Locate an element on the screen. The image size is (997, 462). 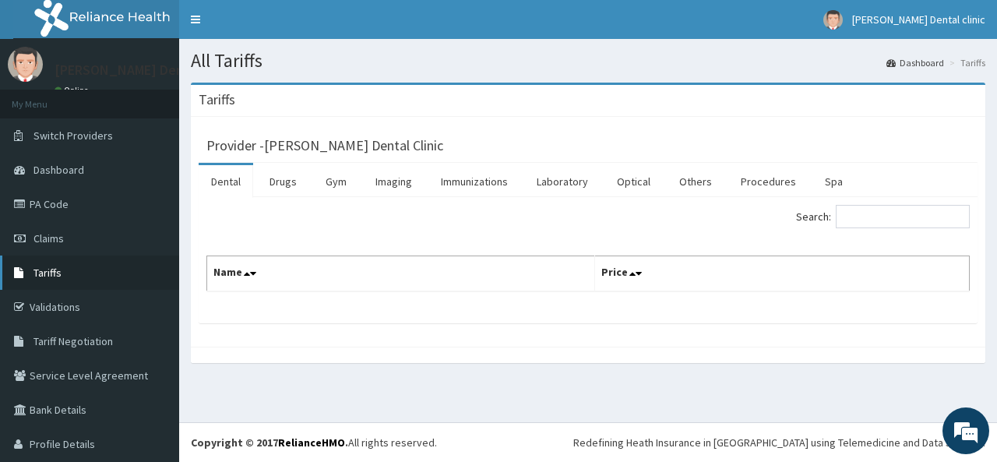
a: Dashboard is located at coordinates (915, 62).